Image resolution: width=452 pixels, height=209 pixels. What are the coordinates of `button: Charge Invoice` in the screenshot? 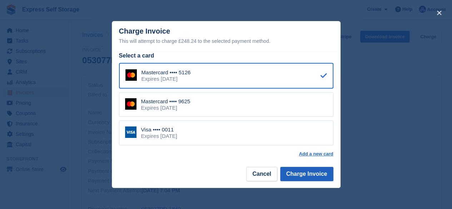 It's located at (306, 174).